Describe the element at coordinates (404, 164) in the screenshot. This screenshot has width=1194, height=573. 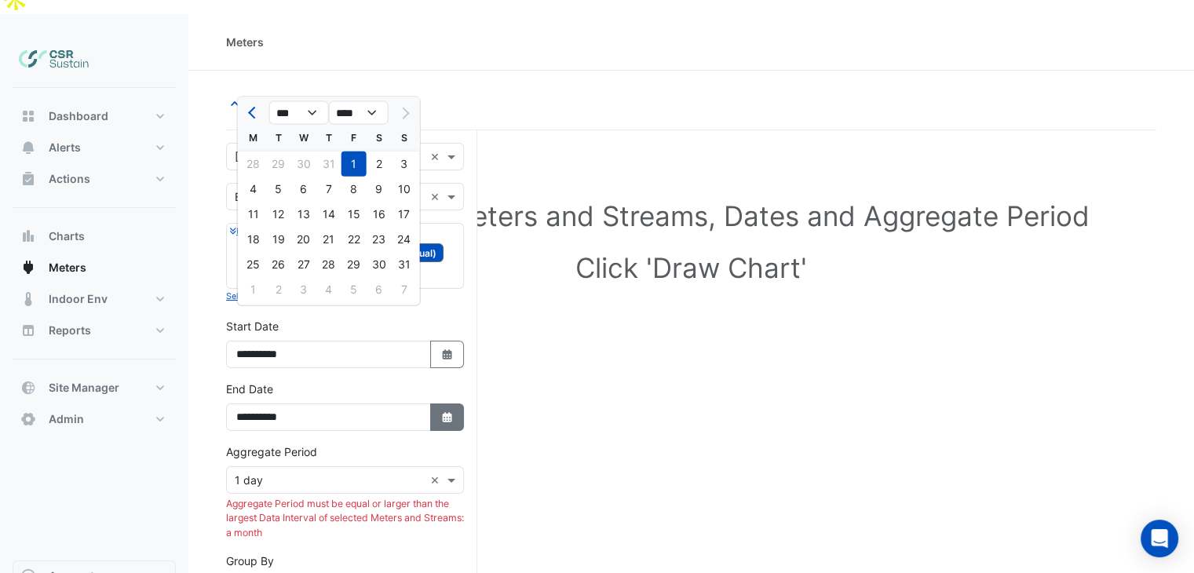
I see `div: 3` at that location.